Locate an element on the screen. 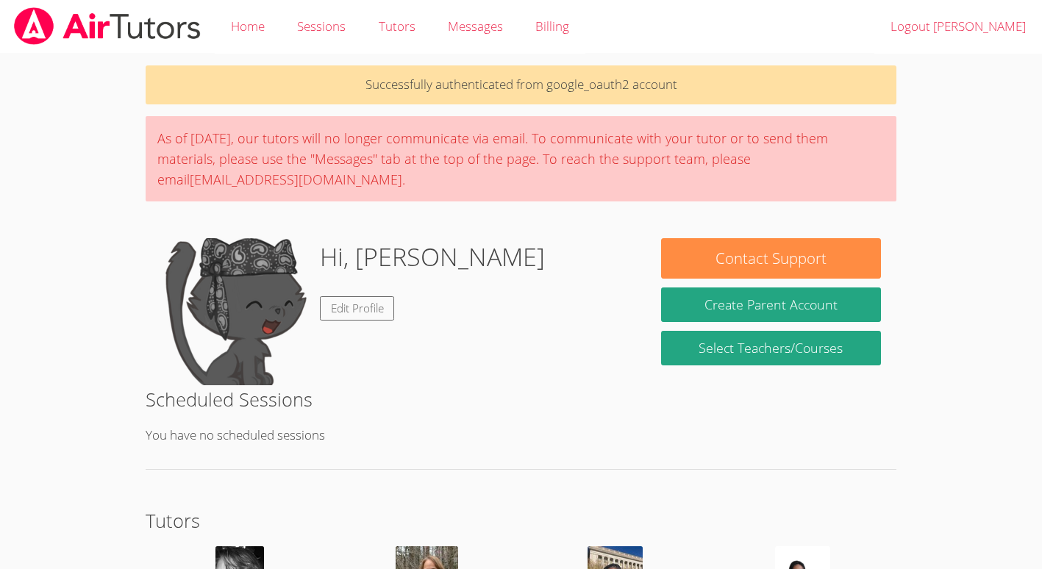 The width and height of the screenshot is (1042, 569). h2: Scheduled Sessions is located at coordinates (521, 399).